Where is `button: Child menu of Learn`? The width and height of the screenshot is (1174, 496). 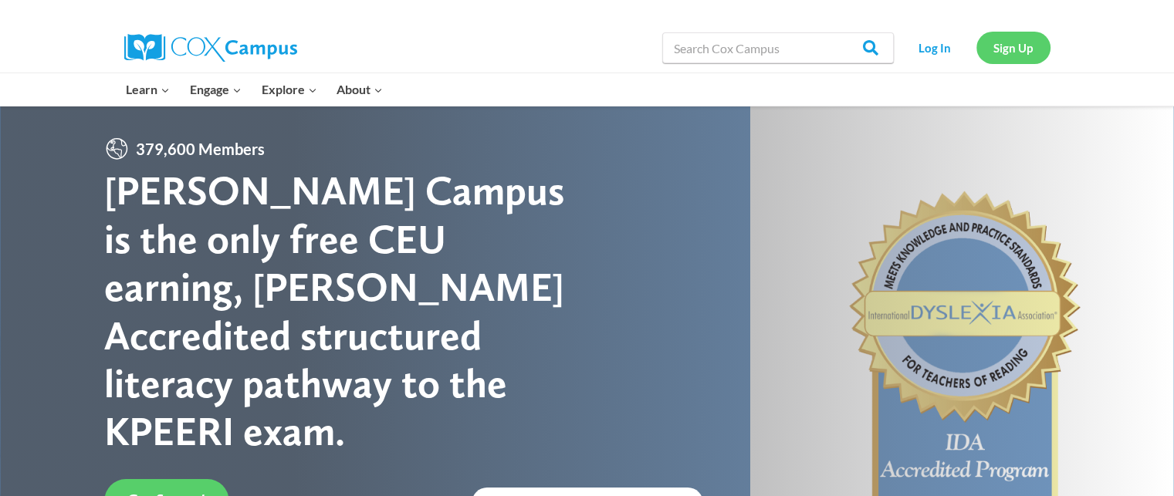
button: Child menu of Learn is located at coordinates (148, 90).